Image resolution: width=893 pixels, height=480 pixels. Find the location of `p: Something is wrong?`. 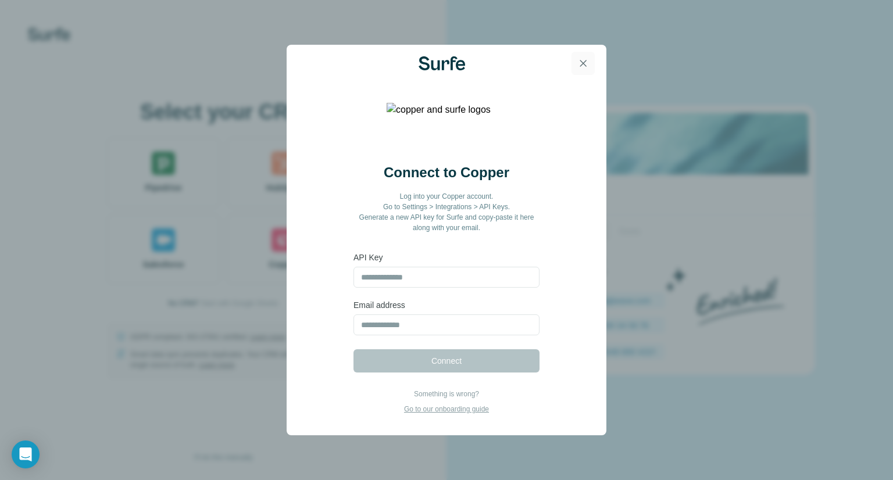

p: Something is wrong? is located at coordinates (447, 394).